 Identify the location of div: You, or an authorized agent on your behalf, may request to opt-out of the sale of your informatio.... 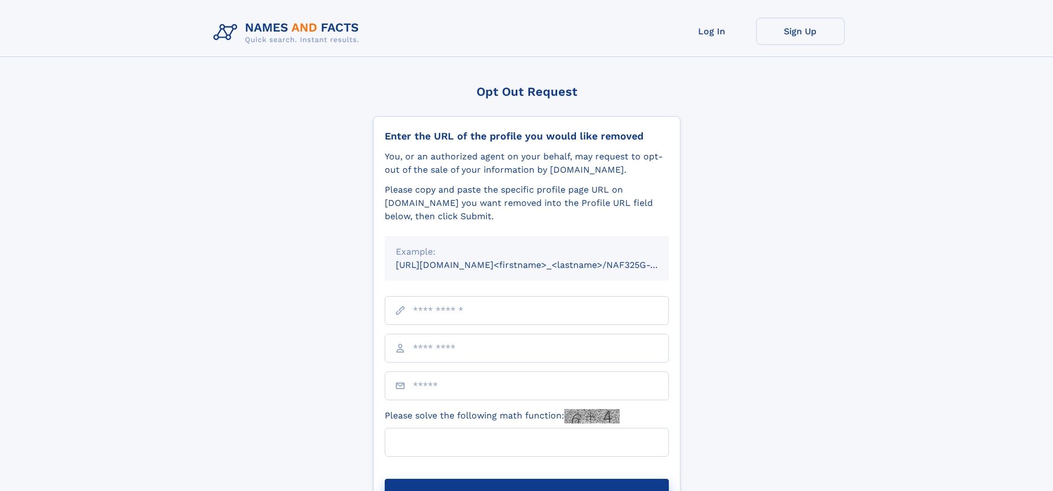
(527, 163).